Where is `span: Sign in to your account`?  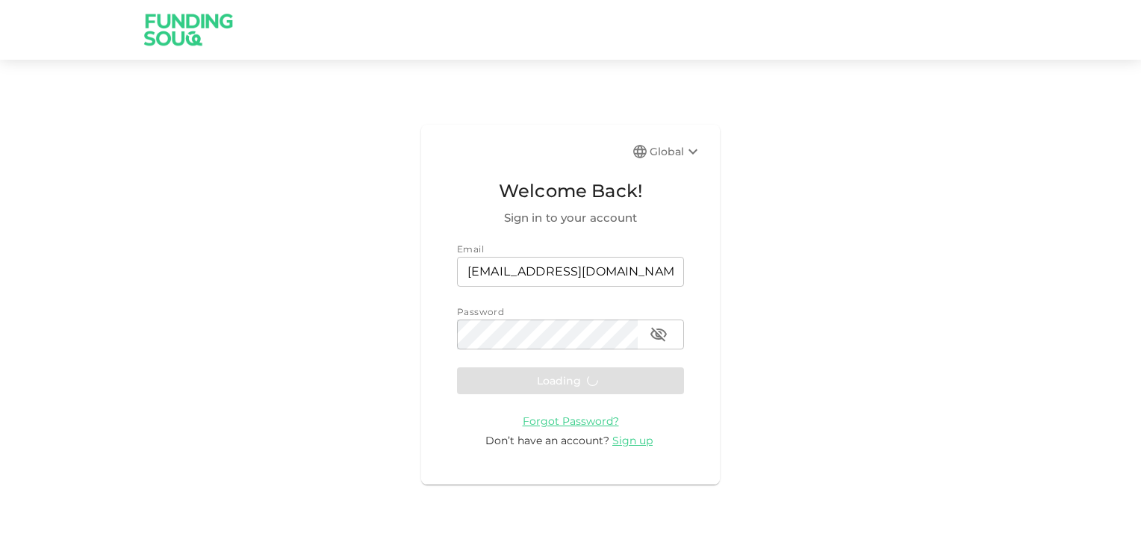 span: Sign in to your account is located at coordinates (570, 218).